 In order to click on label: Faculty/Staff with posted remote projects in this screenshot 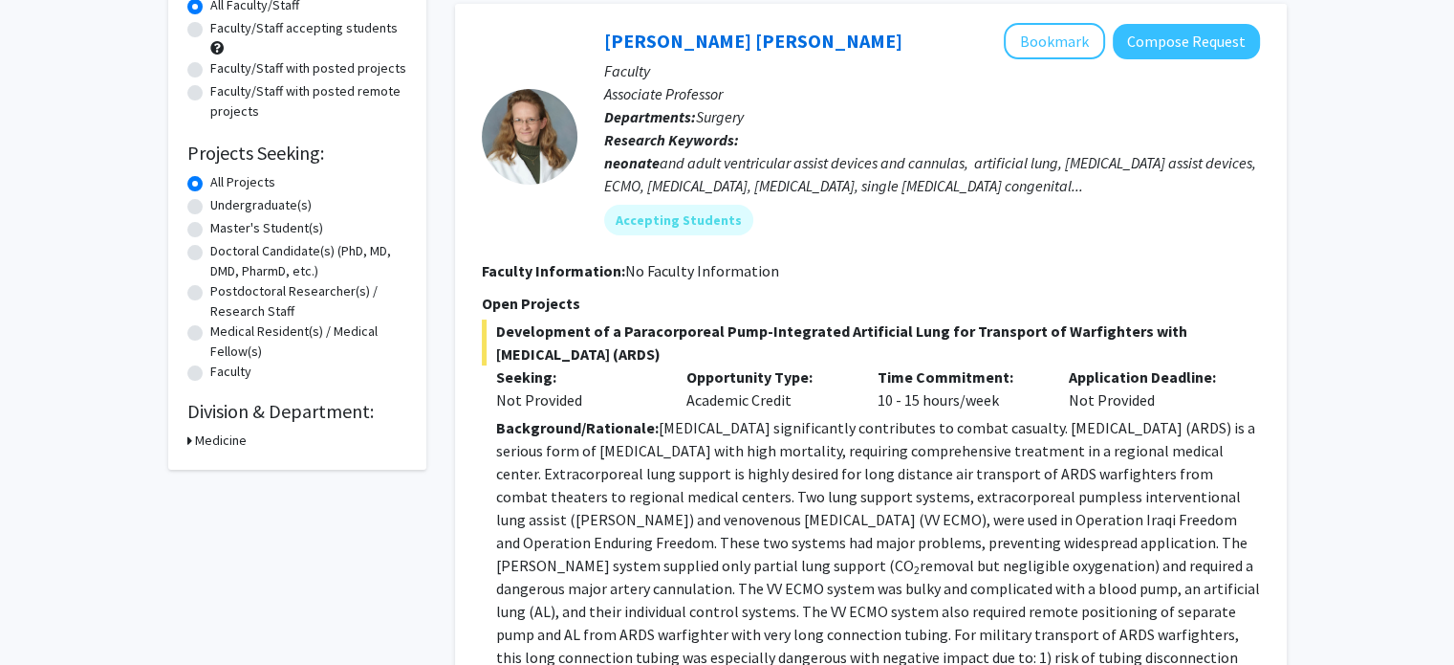, I will do `click(309, 101)`.